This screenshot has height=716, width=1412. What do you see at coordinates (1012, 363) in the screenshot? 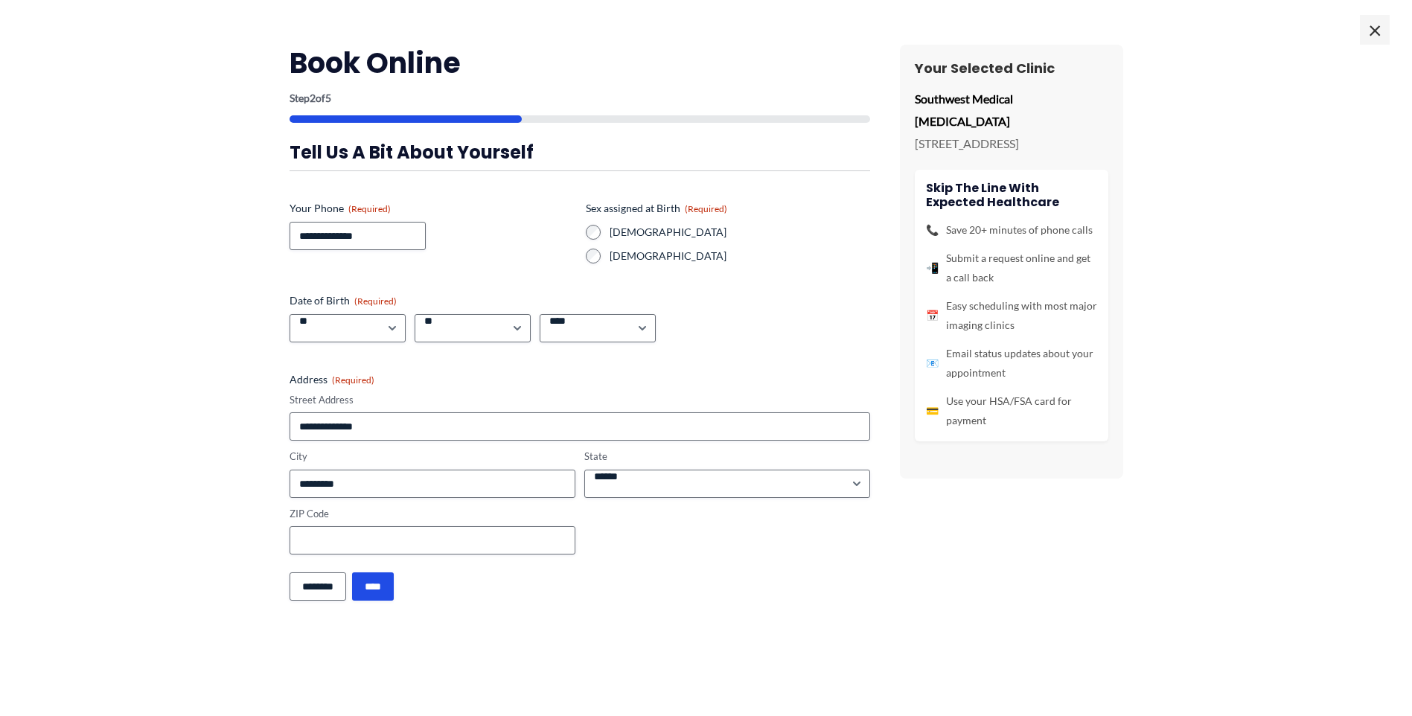
I see `li: Email status updates about your appointment` at bounding box center [1012, 363].